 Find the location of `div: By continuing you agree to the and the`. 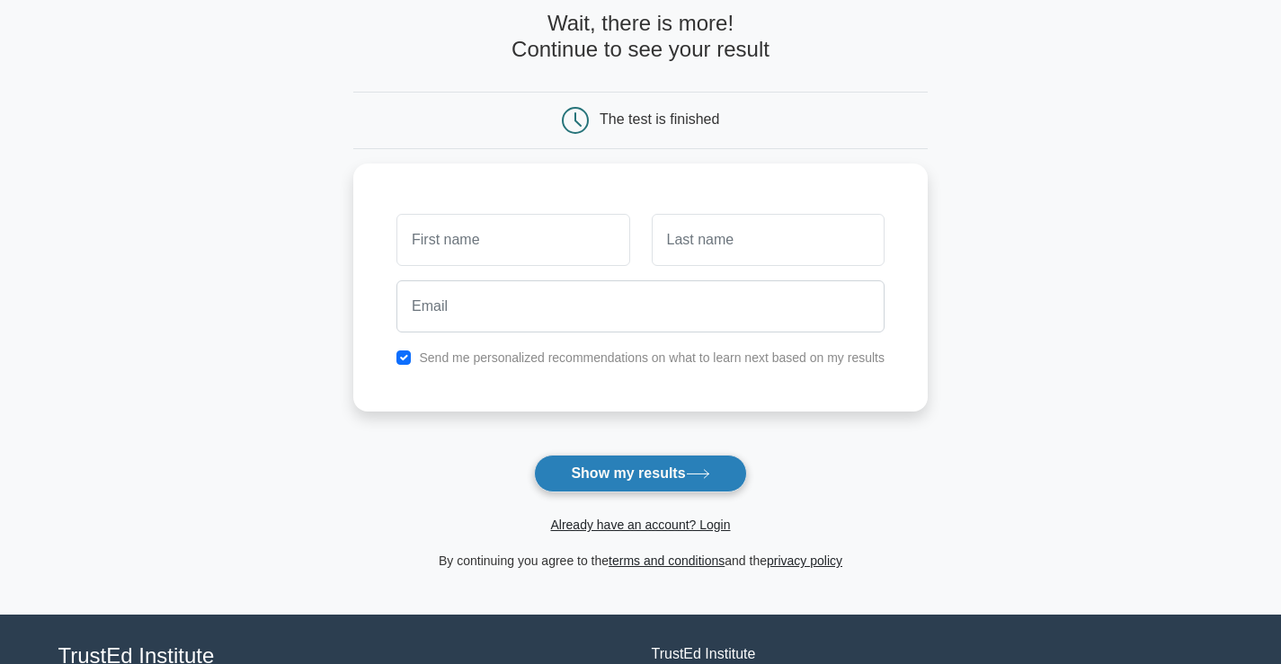

div: By continuing you agree to the and the is located at coordinates (640, 561).